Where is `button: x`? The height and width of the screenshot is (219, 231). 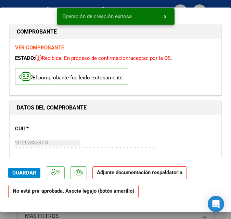 button: x is located at coordinates (165, 16).